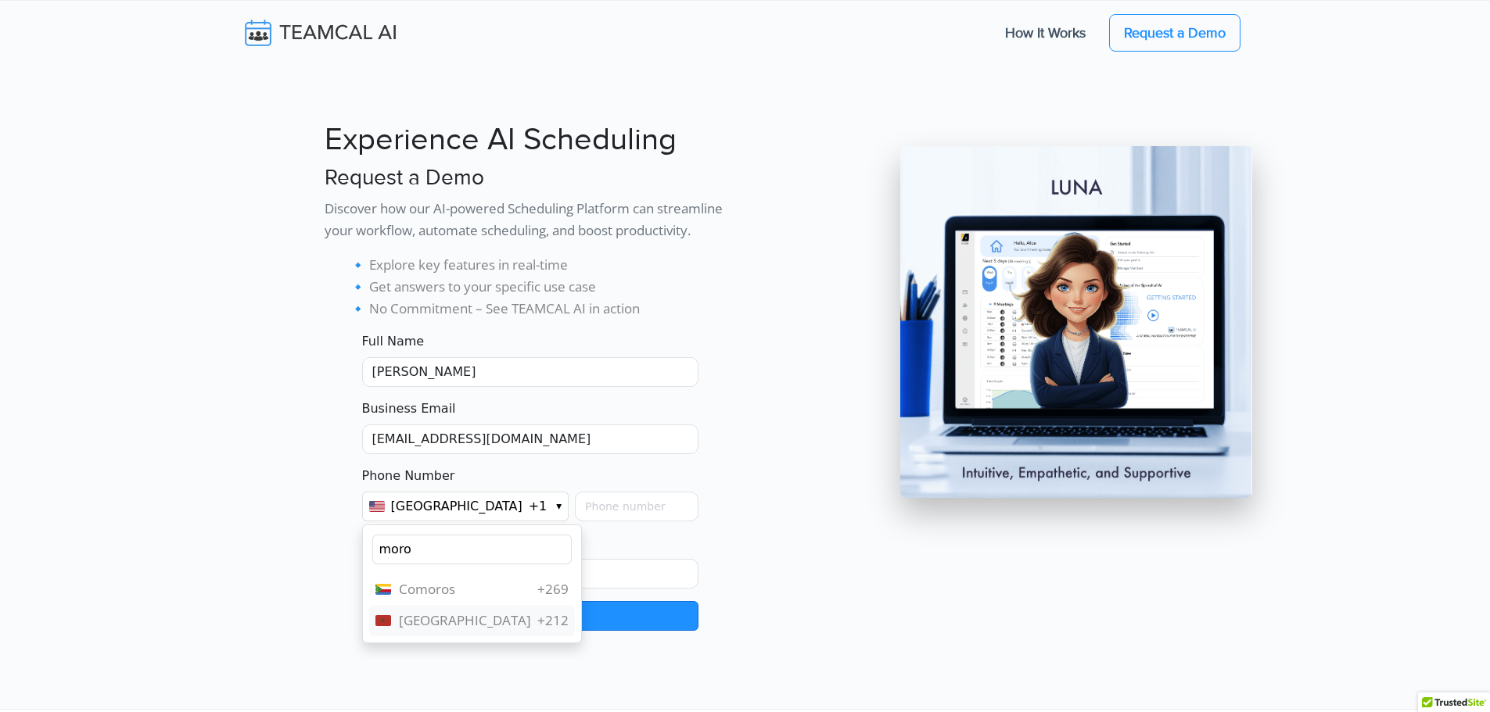  What do you see at coordinates (409, 409) in the screenshot?
I see `label: Business Email` at bounding box center [409, 409].